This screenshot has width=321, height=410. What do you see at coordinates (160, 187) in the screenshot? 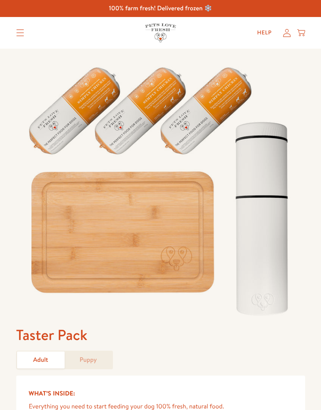
I see `img: Taster Pack - Adult` at bounding box center [160, 187].